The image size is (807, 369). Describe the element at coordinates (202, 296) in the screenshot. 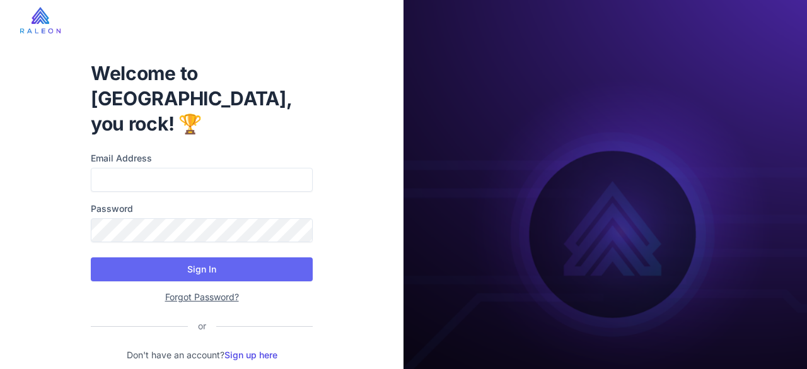

I see `a: Forgot Password?` at that location.